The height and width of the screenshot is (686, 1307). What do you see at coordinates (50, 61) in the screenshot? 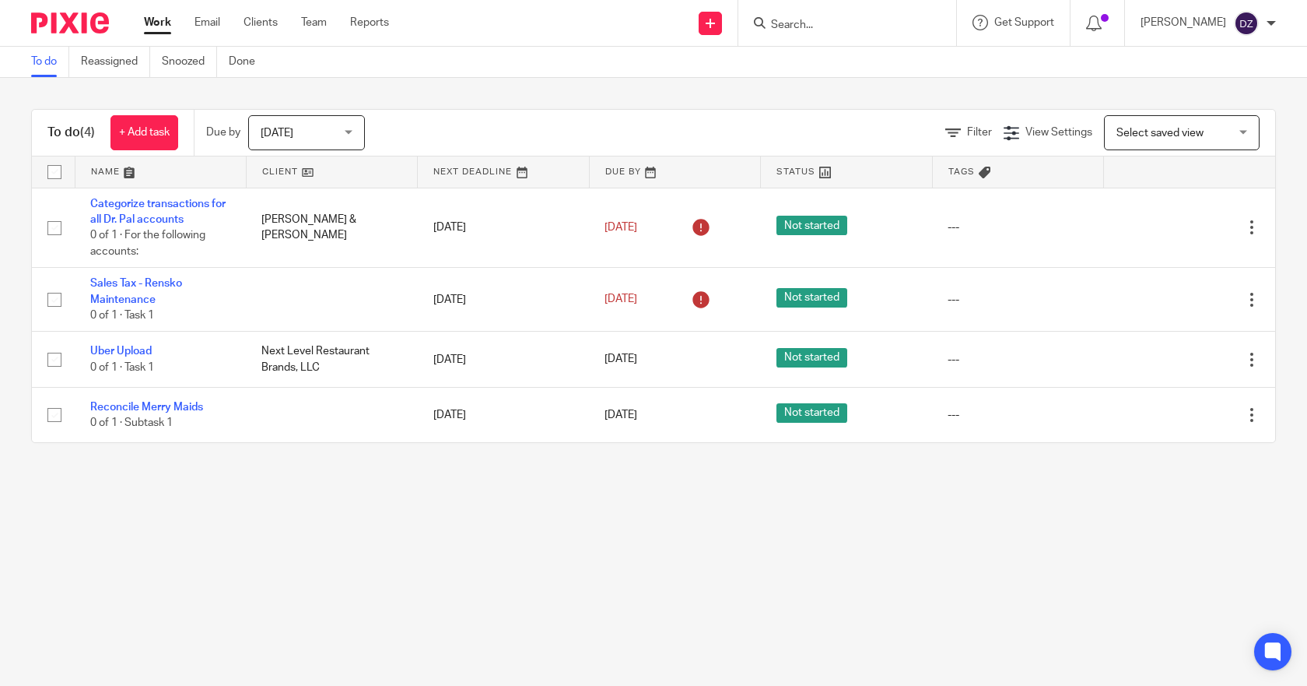
I see `a: To do` at bounding box center [50, 61].